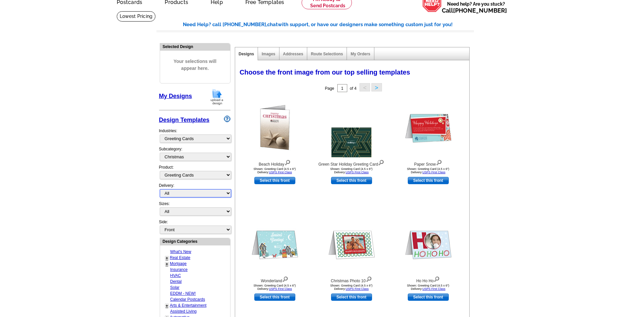 This screenshot has height=317, width=630. Describe the element at coordinates (352, 162) in the screenshot. I see `div: Green Star Holiday Greeting Card` at that location.